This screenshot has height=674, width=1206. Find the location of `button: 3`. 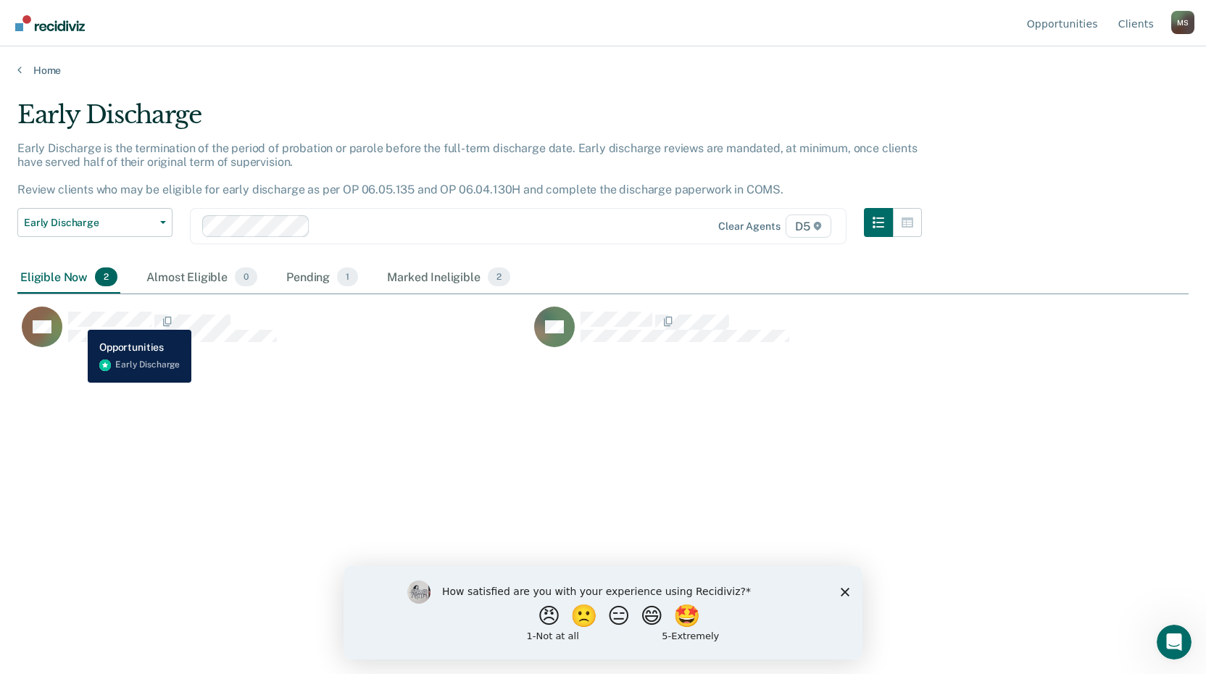

button: 3 is located at coordinates (276, 50).